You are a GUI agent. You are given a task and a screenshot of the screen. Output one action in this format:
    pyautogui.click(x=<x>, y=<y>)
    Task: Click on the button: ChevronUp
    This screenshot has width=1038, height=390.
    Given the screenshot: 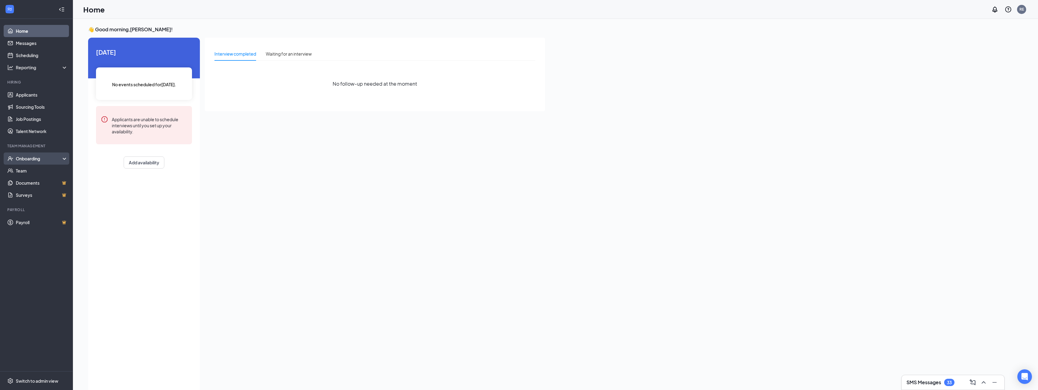 What is the action you would take?
    pyautogui.click(x=983, y=382)
    